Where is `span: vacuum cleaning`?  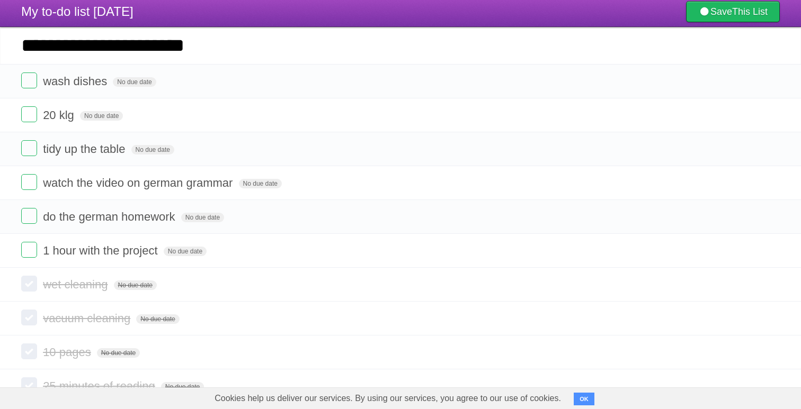
span: vacuum cleaning is located at coordinates (88, 318).